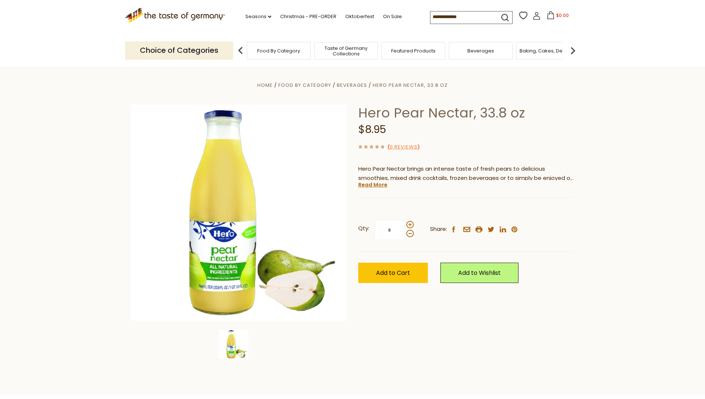 This screenshot has width=705, height=399. What do you see at coordinates (240, 51) in the screenshot?
I see `img: previous arrow` at bounding box center [240, 51].